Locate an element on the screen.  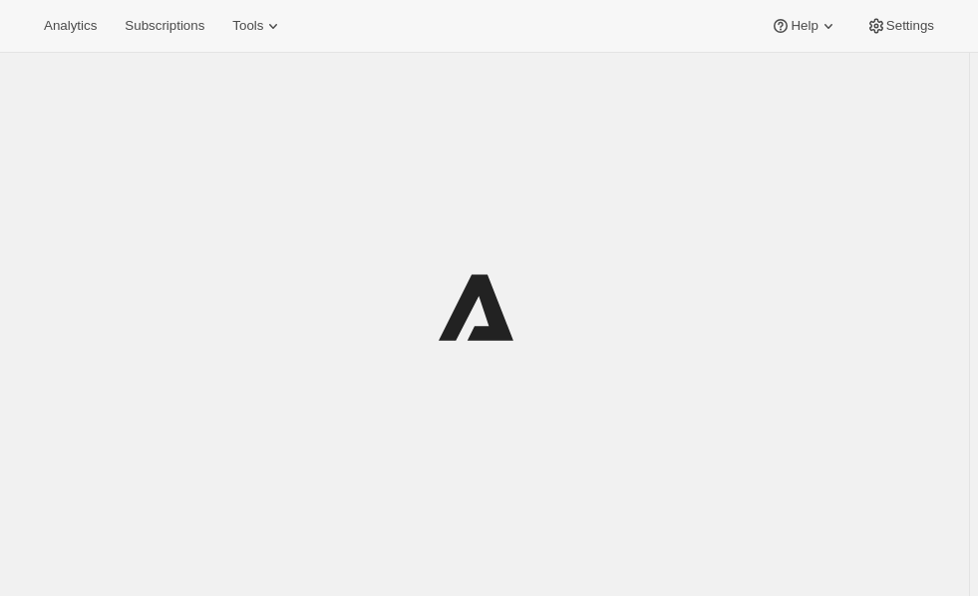
button: Tools is located at coordinates (257, 26).